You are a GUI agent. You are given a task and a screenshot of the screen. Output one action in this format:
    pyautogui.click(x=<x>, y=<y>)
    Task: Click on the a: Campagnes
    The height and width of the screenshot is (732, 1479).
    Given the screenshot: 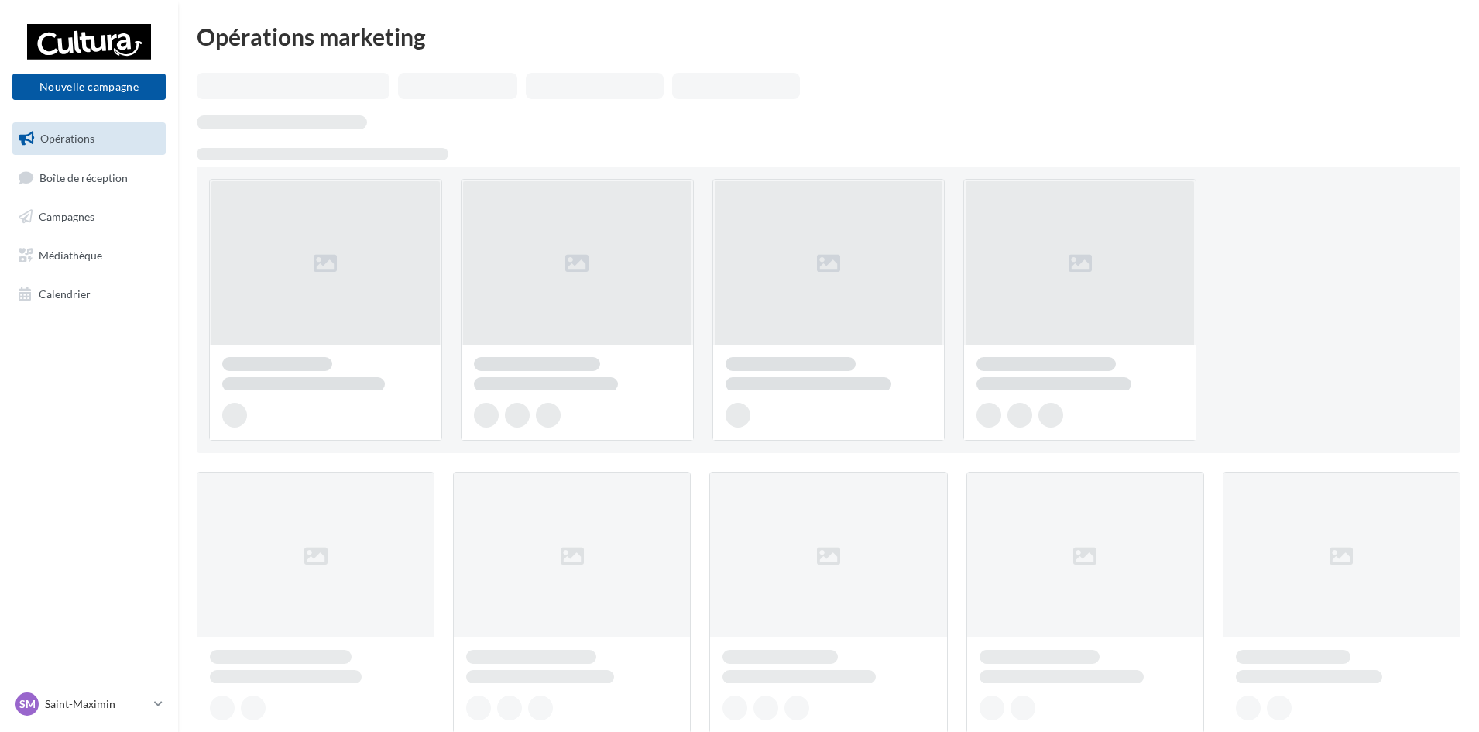 What is the action you would take?
    pyautogui.click(x=89, y=217)
    